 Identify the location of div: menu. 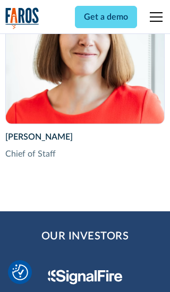
(154, 17).